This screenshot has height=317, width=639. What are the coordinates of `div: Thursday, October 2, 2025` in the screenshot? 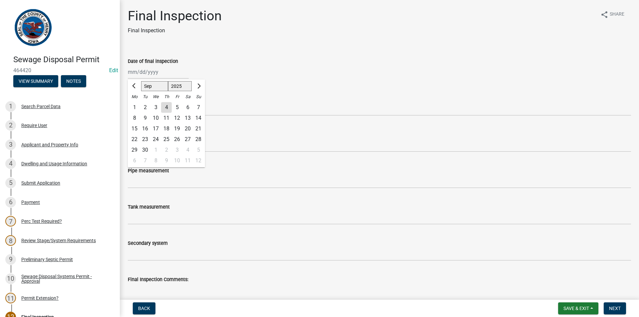 It's located at (167, 150).